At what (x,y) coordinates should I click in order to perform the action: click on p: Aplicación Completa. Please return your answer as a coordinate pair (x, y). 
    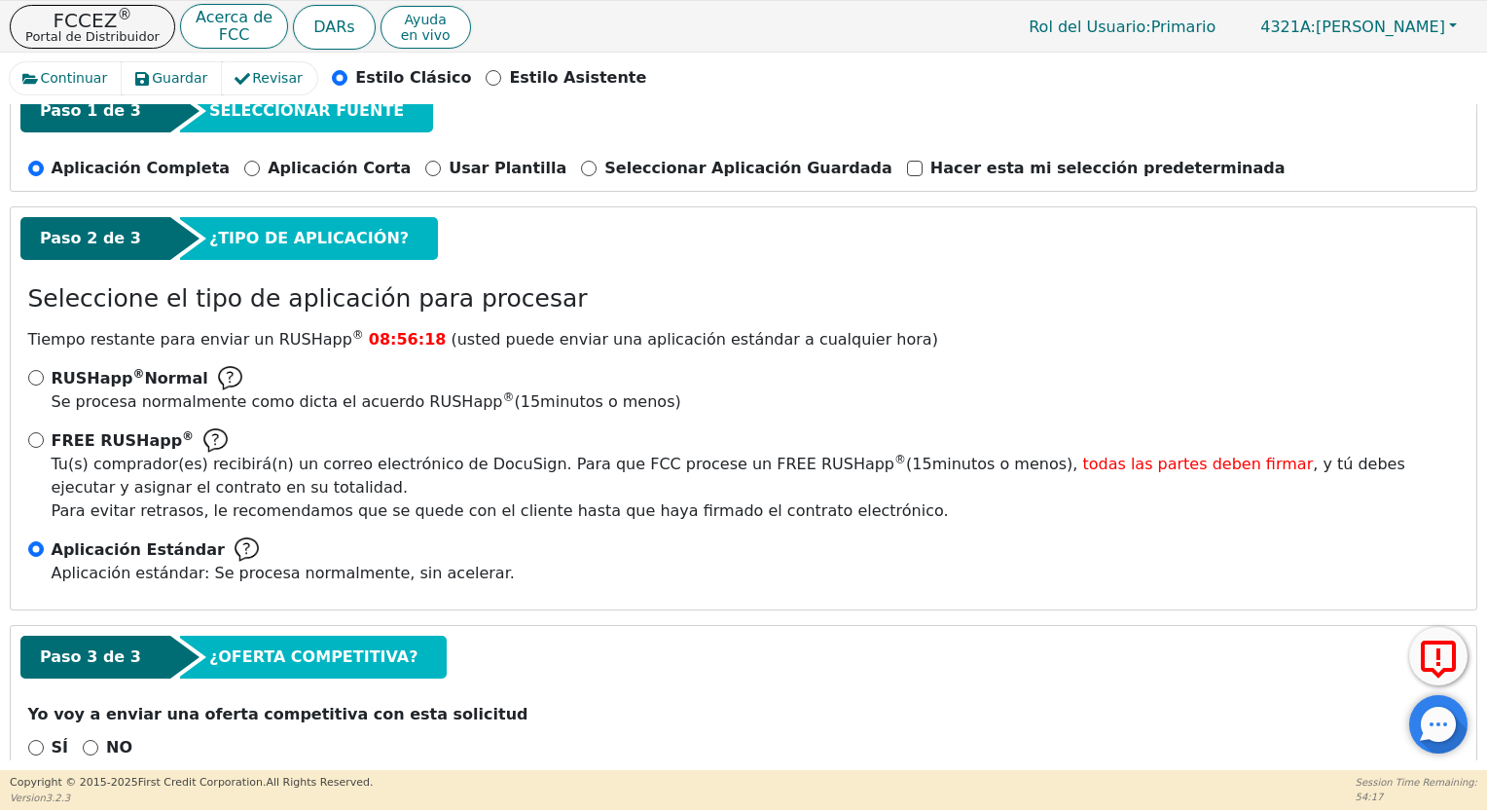
    Looking at the image, I should click on (141, 168).